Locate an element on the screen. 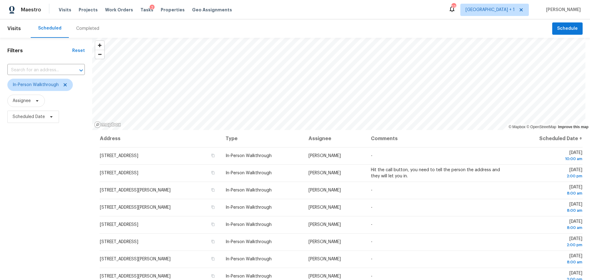 This screenshot has height=280, width=590. span: Zoom in is located at coordinates (100, 45).